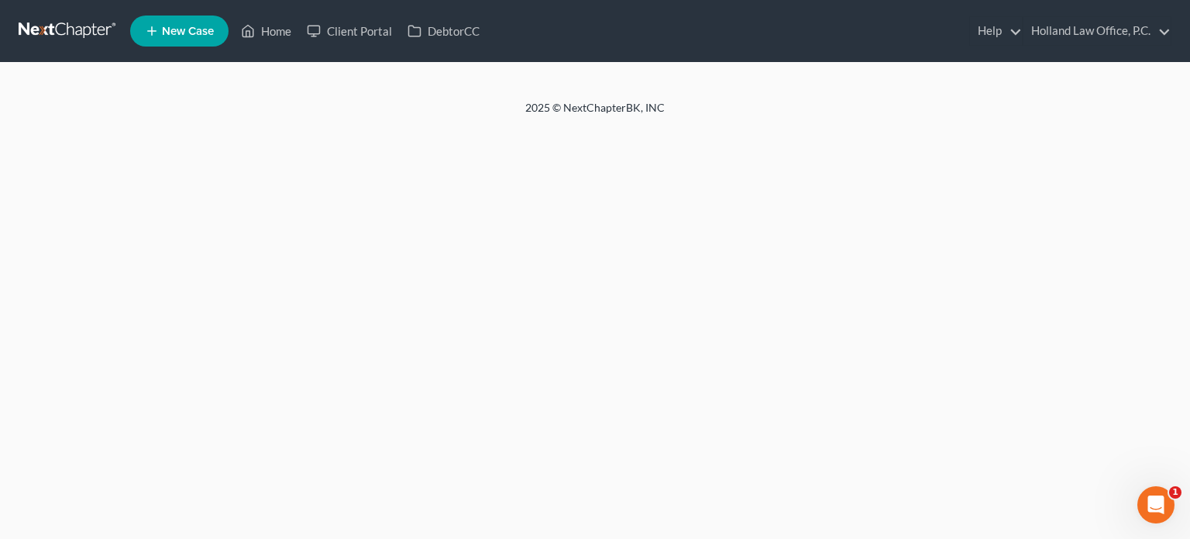  What do you see at coordinates (266, 31) in the screenshot?
I see `a: Home` at bounding box center [266, 31].